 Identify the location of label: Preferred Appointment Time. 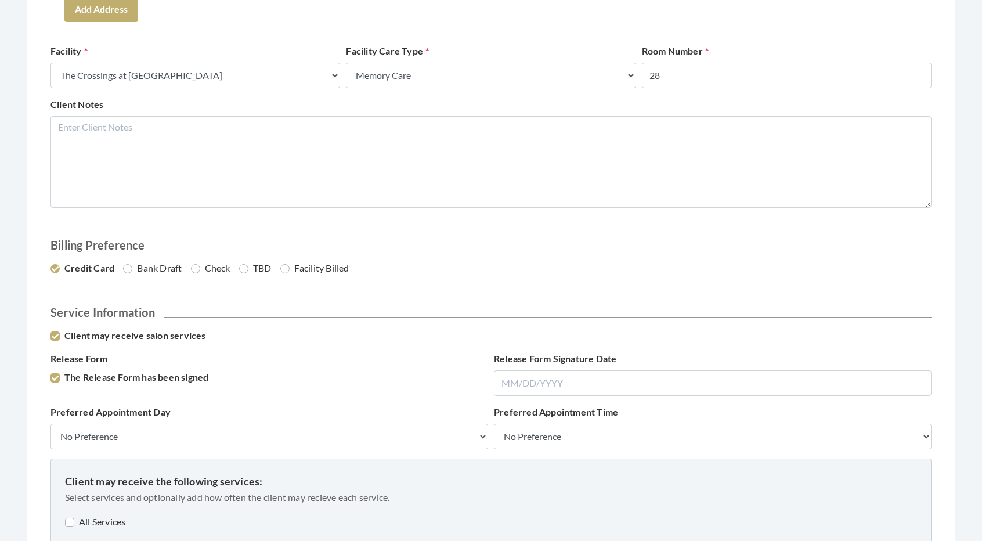
(556, 412).